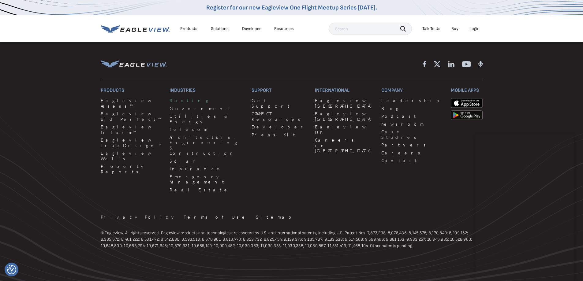 The width and height of the screenshot is (583, 281). Describe the element at coordinates (279, 116) in the screenshot. I see `a: CONNECT Resources` at that location.